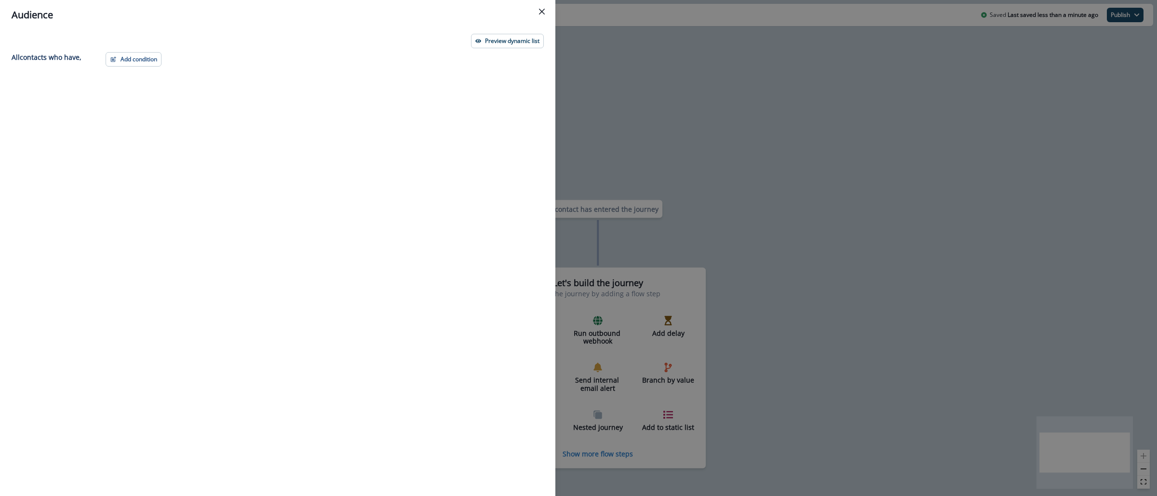 The width and height of the screenshot is (1157, 496). I want to click on p: All contact s who have,, so click(46, 57).